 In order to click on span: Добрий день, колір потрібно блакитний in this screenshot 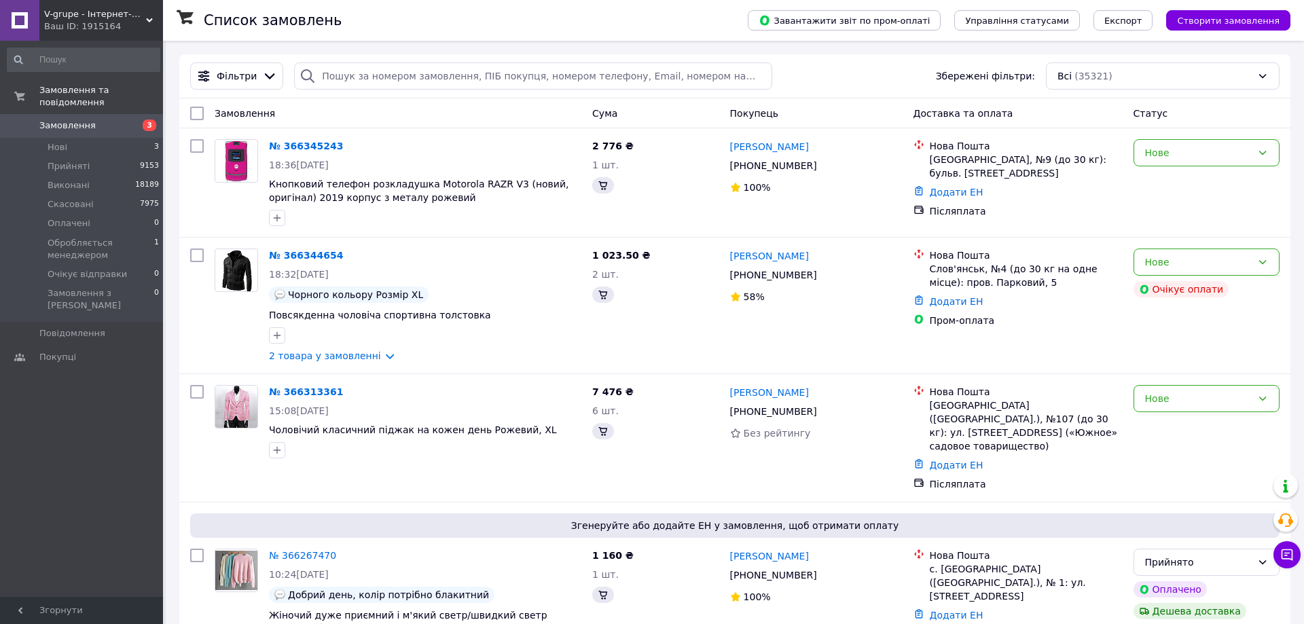, I will do `click(389, 595)`.